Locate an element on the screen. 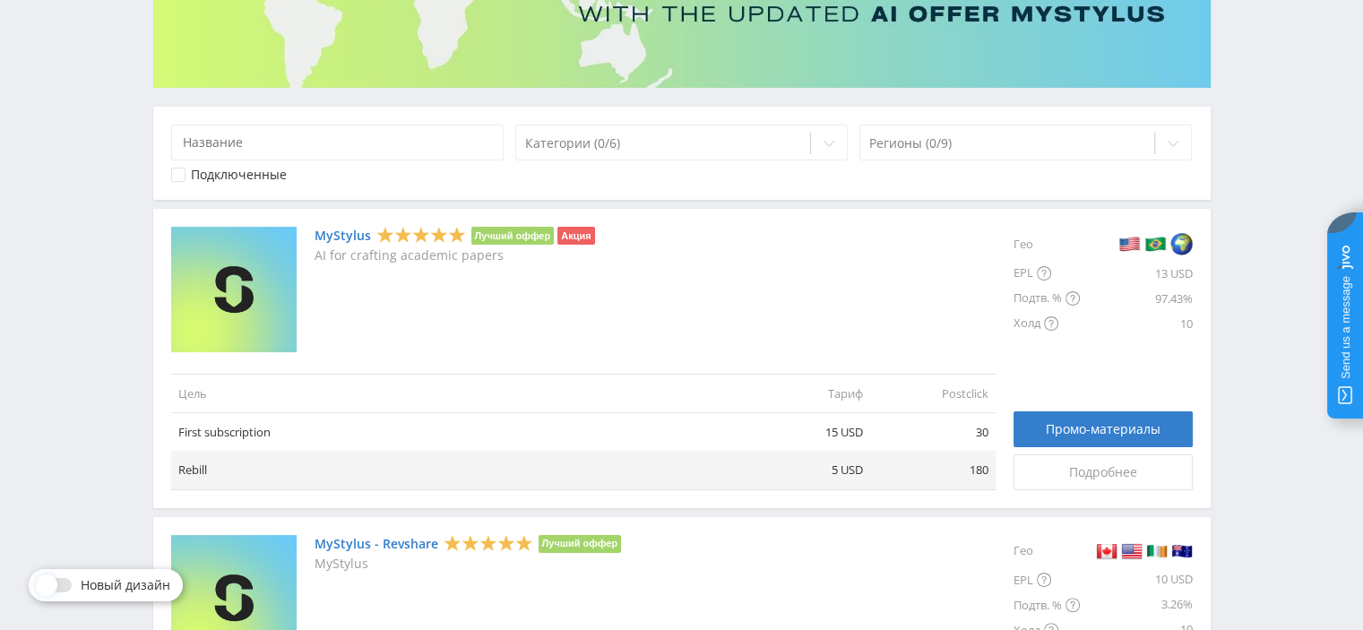 Image resolution: width=1363 pixels, height=630 pixels. p: AI for crafting academic papers is located at coordinates (454, 255).